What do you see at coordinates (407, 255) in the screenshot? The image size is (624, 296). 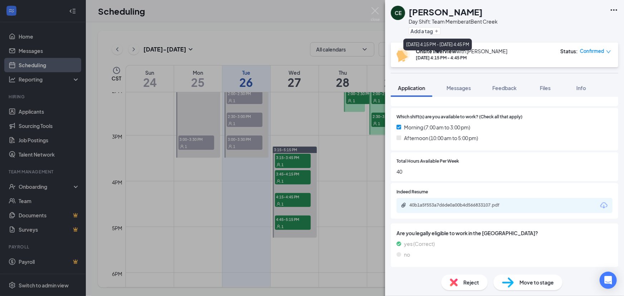 I see `span: no` at bounding box center [407, 255].